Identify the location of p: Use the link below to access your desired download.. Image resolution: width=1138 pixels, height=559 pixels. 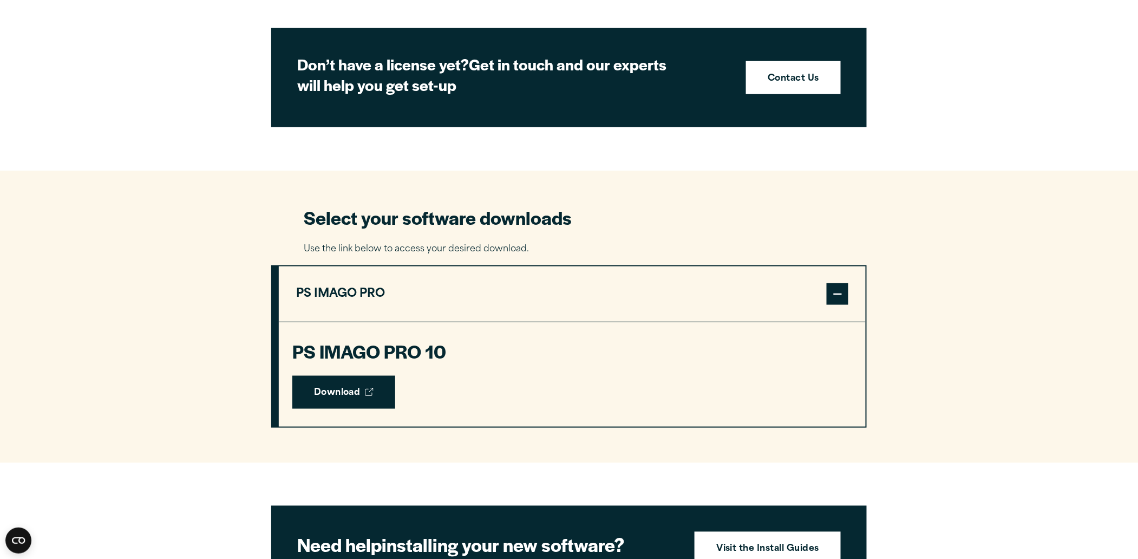
(569, 249).